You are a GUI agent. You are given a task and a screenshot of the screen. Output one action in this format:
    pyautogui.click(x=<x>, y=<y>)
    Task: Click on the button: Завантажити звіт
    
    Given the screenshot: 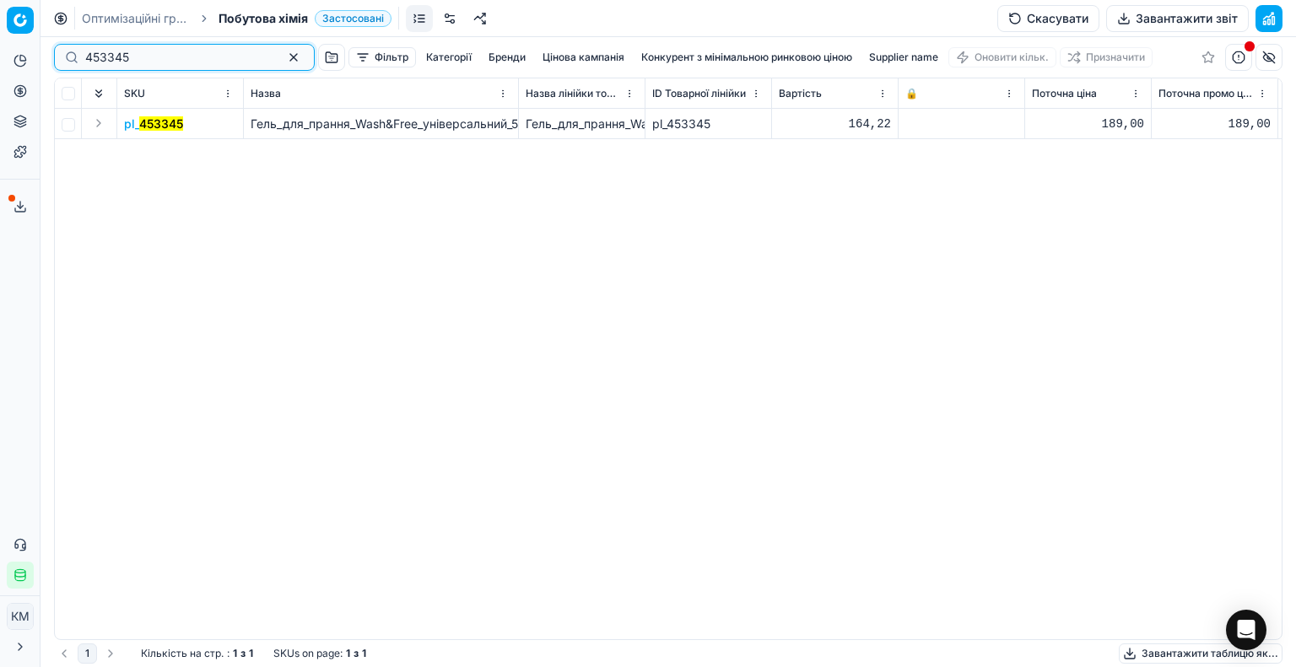 What is the action you would take?
    pyautogui.click(x=1177, y=19)
    